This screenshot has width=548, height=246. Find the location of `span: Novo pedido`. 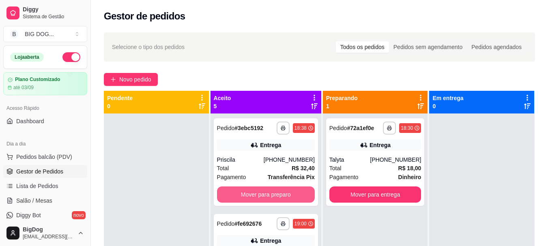

span: Novo pedido is located at coordinates (135, 80).